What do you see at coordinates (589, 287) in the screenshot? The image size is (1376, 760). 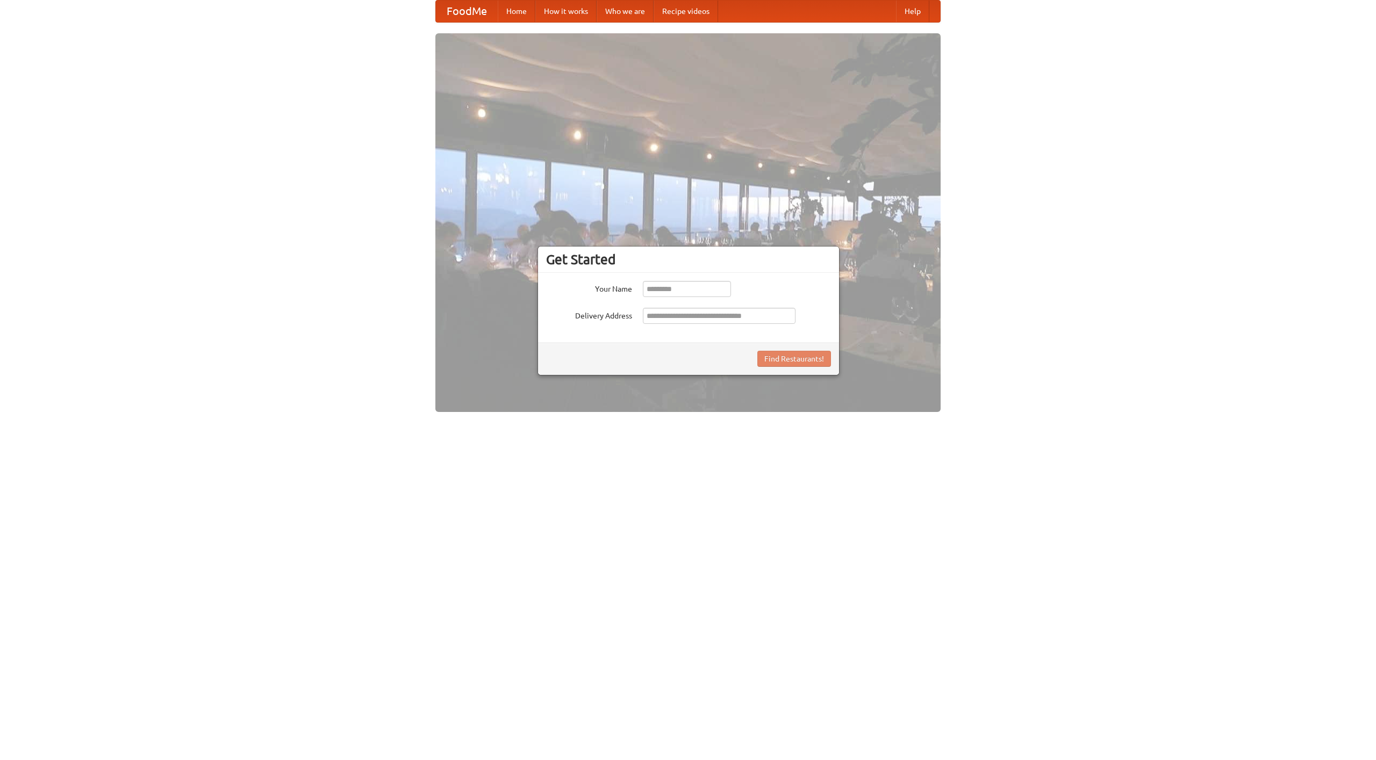 I see `label: Your Name` at bounding box center [589, 287].